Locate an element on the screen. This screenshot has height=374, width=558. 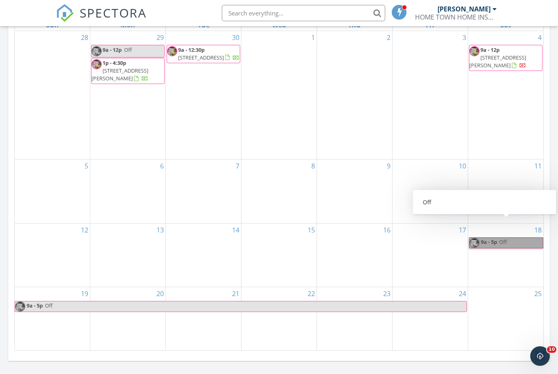
a: Go to October 20, 2025 is located at coordinates (160, 294).